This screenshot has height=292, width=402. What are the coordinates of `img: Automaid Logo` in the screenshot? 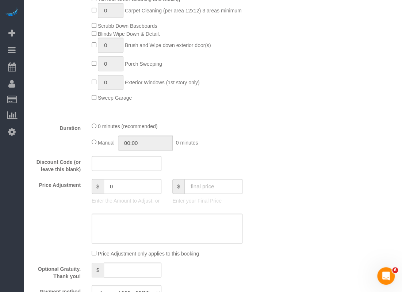 It's located at (12, 12).